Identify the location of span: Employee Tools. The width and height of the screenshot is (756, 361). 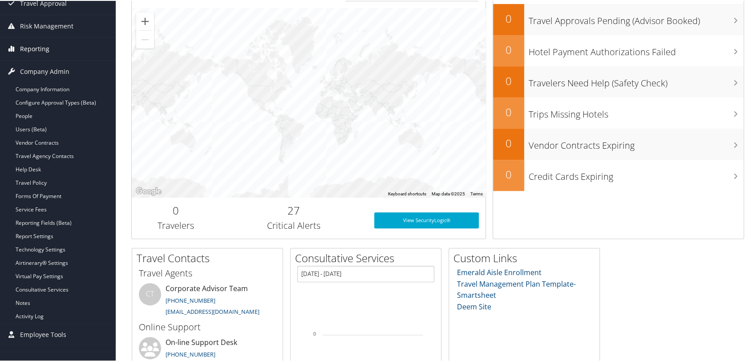
(43, 334).